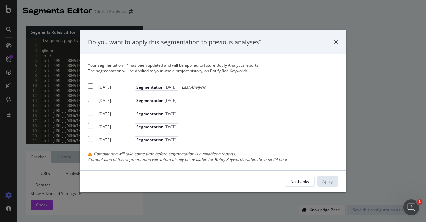 This screenshot has width=426, height=222. What do you see at coordinates (300, 181) in the screenshot?
I see `div: No thanks` at bounding box center [300, 181].